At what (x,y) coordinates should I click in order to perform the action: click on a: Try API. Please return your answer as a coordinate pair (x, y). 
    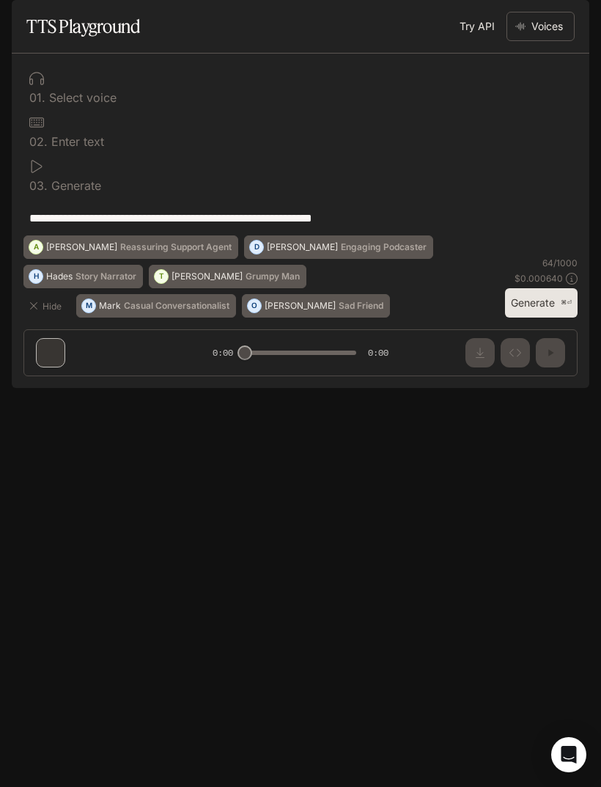
    Looking at the image, I should click on (477, 26).